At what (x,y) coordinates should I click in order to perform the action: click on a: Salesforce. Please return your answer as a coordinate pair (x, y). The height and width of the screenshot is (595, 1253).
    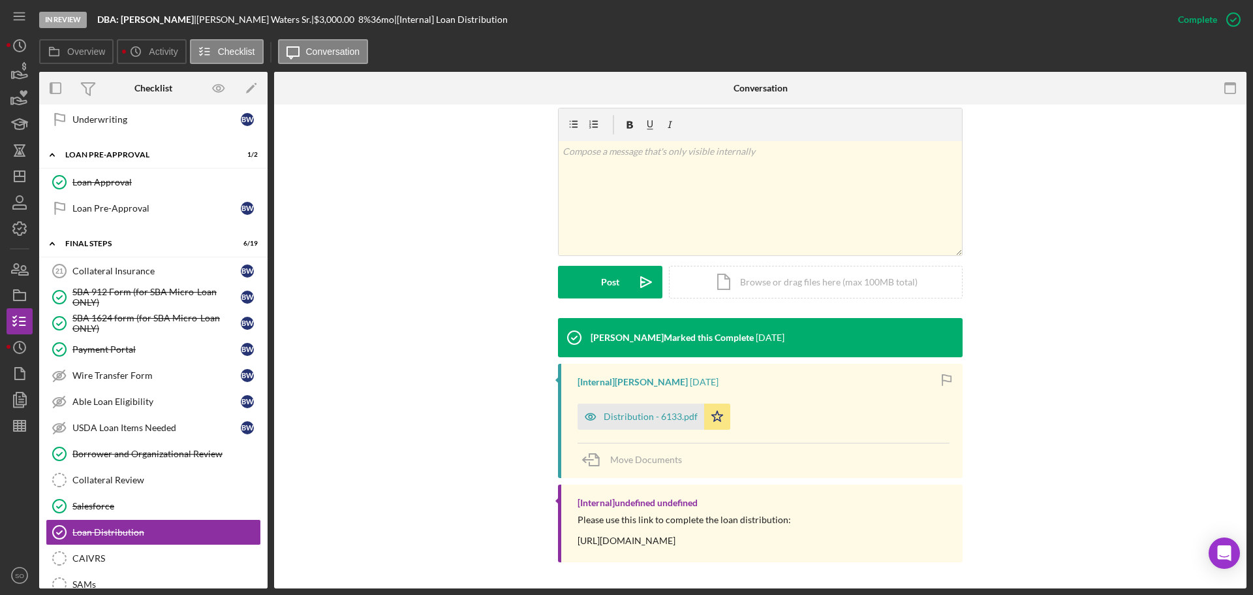
    Looking at the image, I should click on (153, 506).